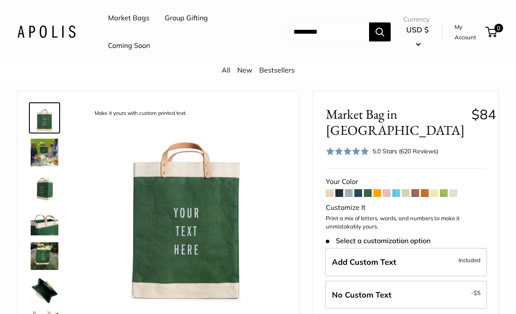  What do you see at coordinates (129, 46) in the screenshot?
I see `a: Coming Soon` at bounding box center [129, 46].